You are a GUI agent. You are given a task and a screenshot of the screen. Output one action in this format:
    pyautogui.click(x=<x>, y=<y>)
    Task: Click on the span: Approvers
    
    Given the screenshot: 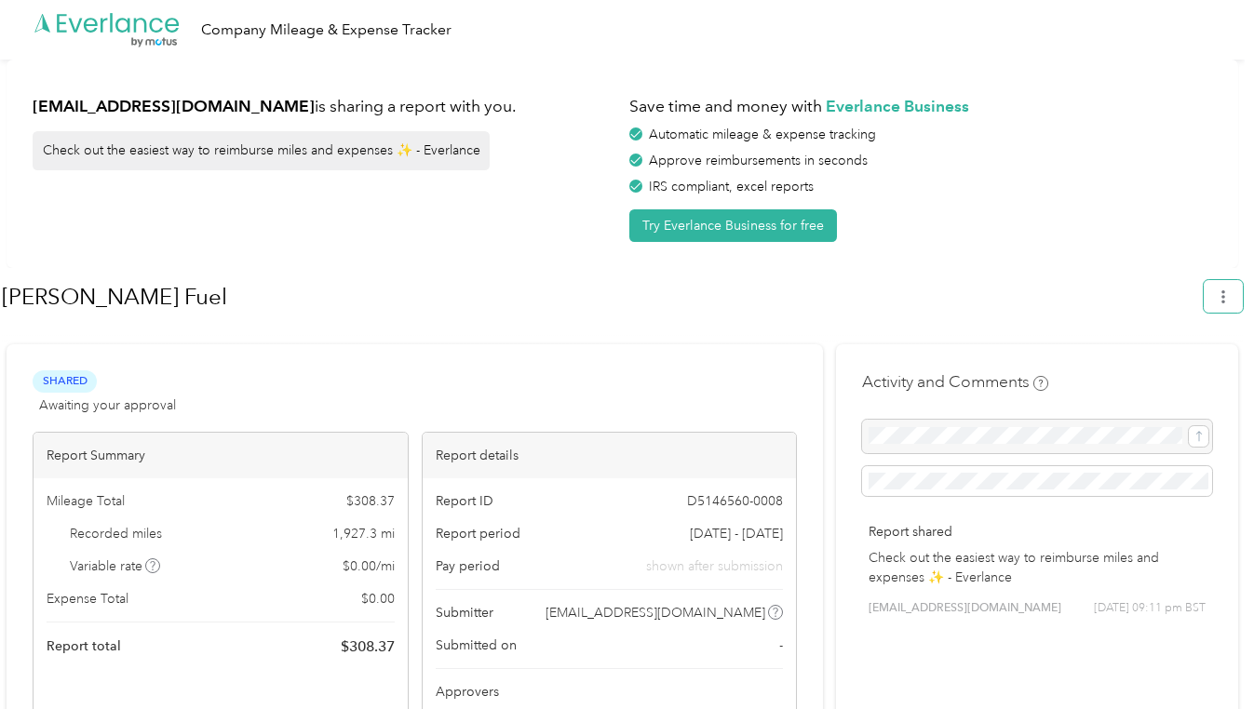 What is the action you would take?
    pyautogui.click(x=467, y=691)
    